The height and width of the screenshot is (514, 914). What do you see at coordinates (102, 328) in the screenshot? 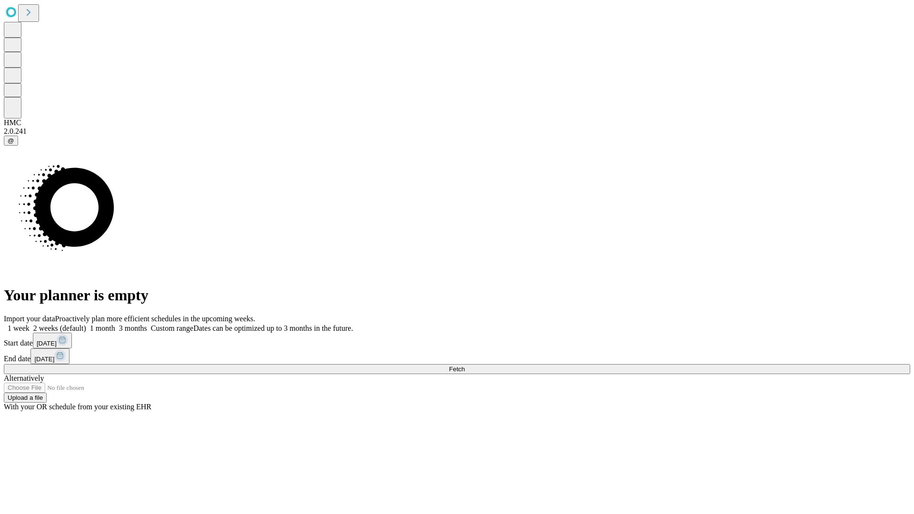
I see `span: 1 month` at bounding box center [102, 328].